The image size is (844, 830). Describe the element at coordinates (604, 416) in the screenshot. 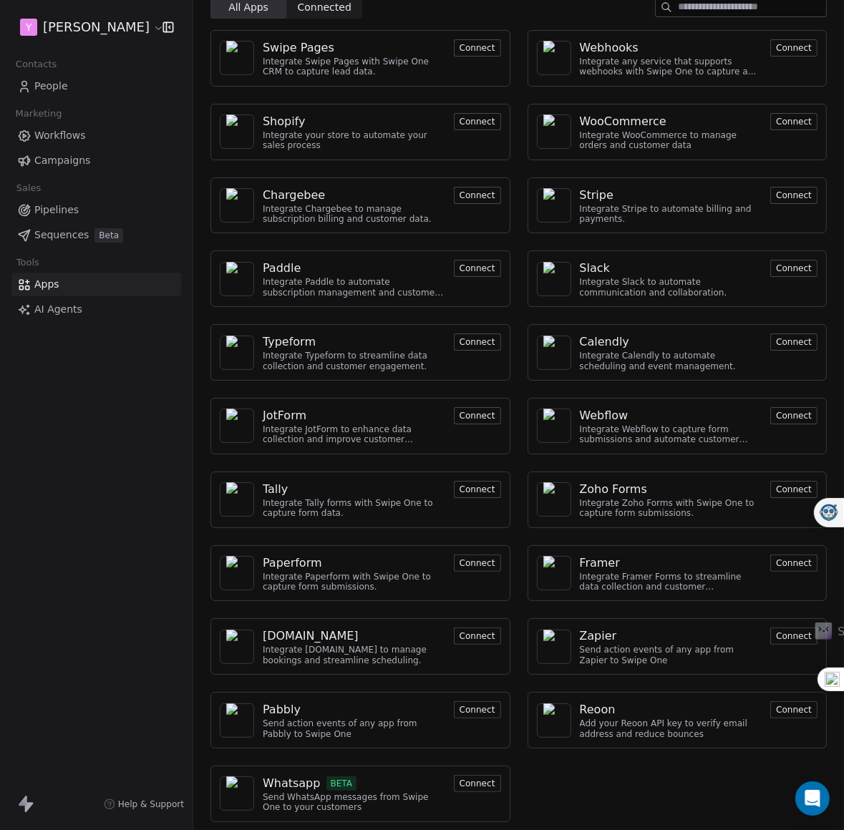

I see `div: Webflow` at that location.